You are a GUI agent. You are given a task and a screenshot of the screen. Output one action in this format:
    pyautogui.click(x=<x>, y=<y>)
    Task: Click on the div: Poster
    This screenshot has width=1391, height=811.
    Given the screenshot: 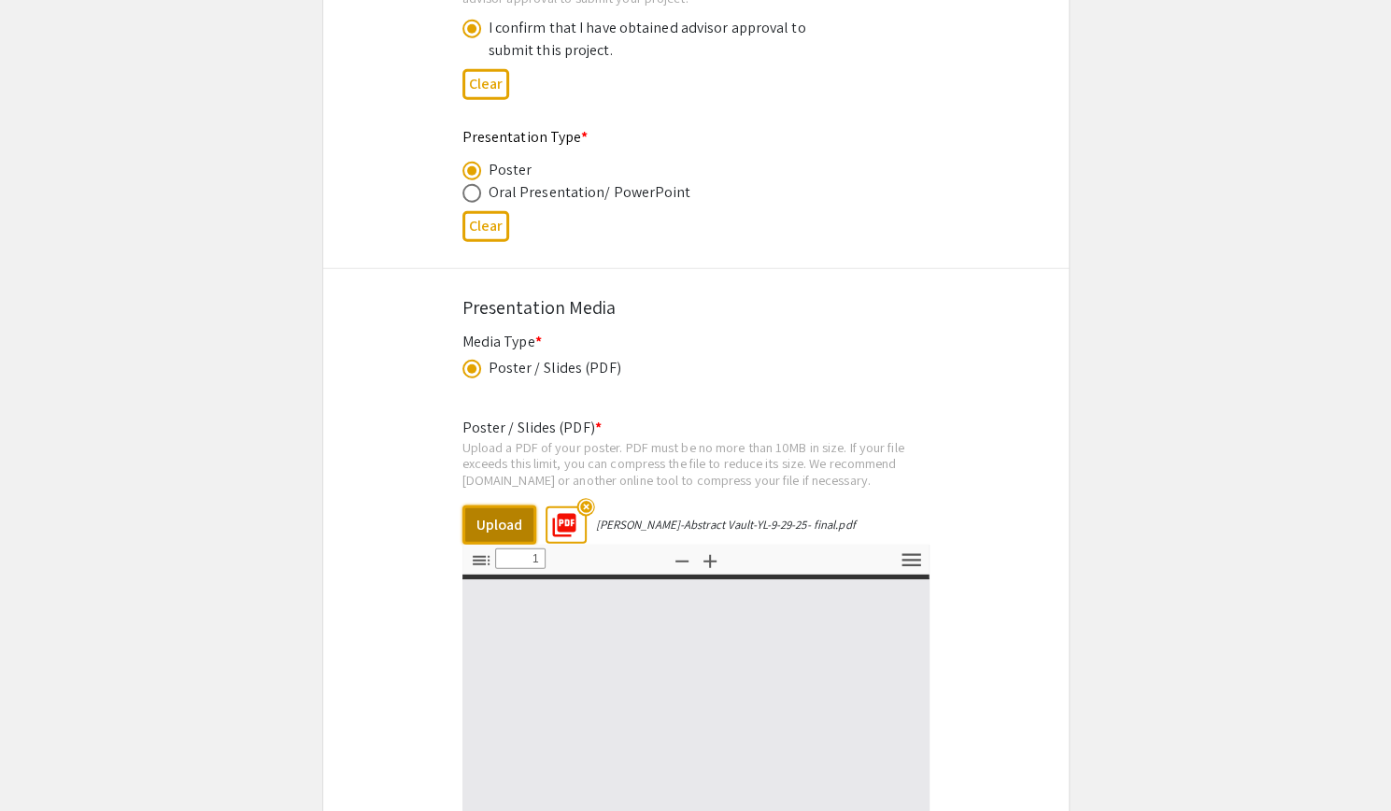 What is the action you would take?
    pyautogui.click(x=510, y=170)
    